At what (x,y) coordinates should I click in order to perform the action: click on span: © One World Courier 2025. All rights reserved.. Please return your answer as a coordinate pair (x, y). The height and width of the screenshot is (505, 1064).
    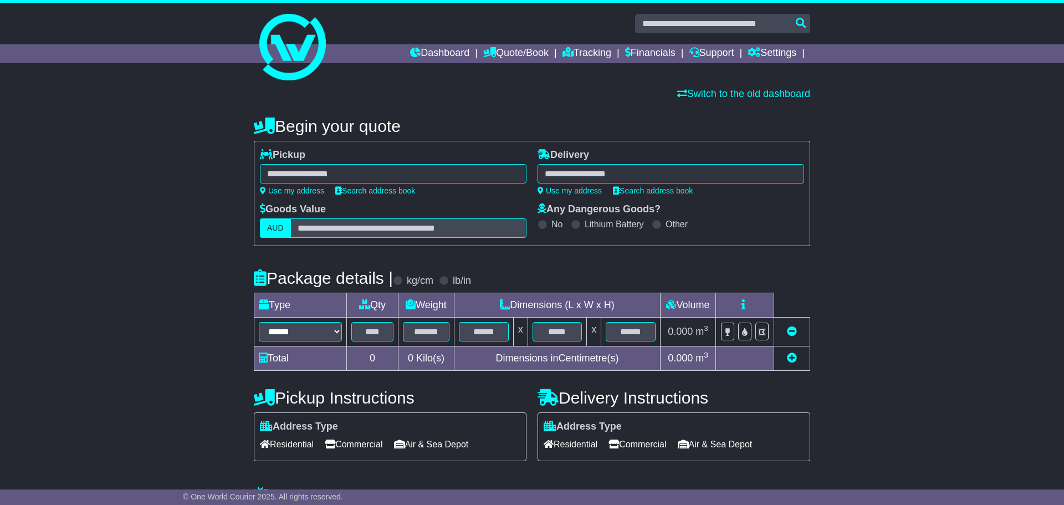
    Looking at the image, I should click on (263, 497).